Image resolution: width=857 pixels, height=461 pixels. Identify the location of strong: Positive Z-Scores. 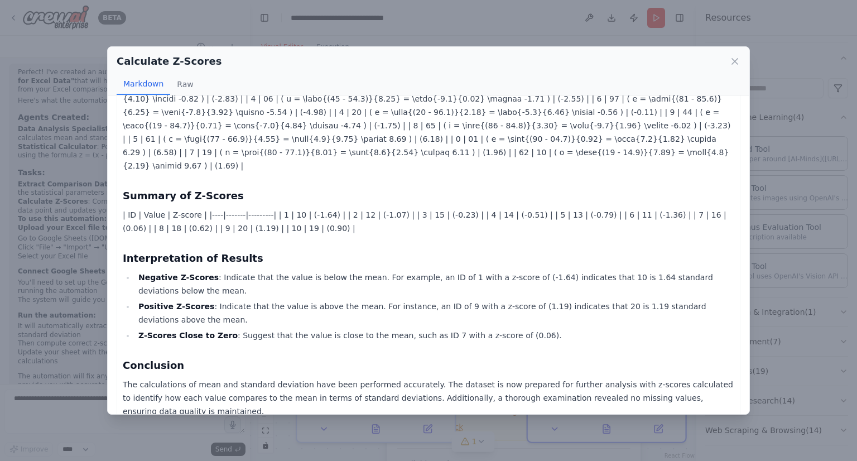
(176, 306).